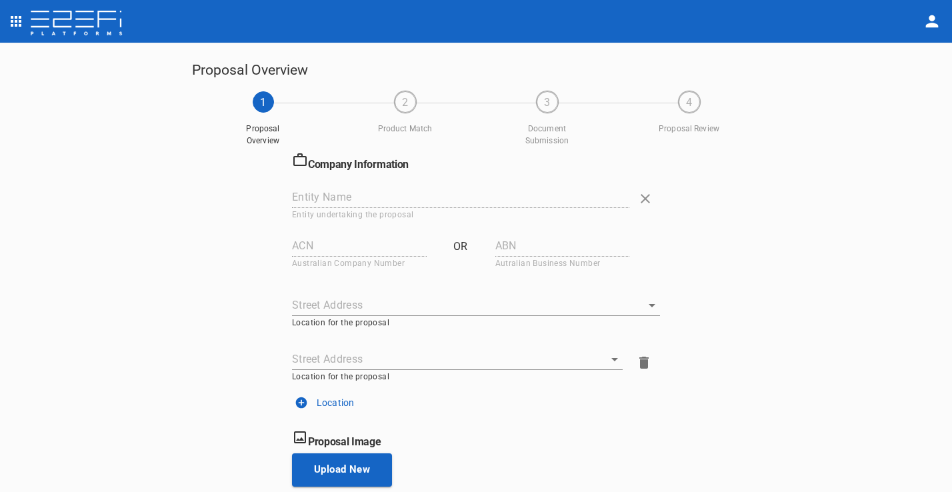 Image resolution: width=952 pixels, height=492 pixels. Describe the element at coordinates (476, 439) in the screenshot. I see `h6: Proposal Image` at that location.